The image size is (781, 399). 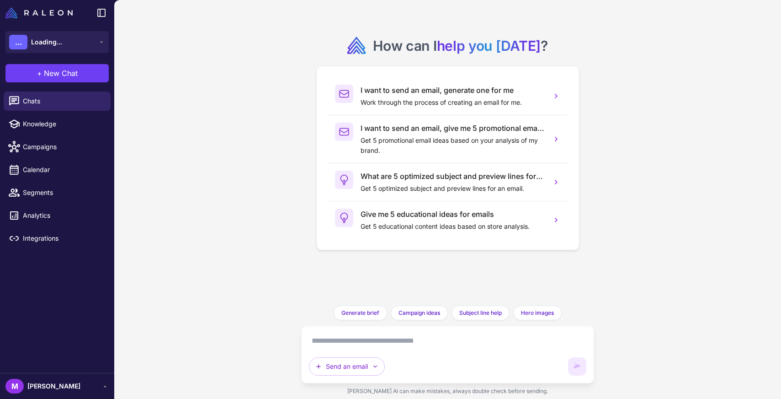 What do you see at coordinates (57, 170) in the screenshot?
I see `a: Calendar` at bounding box center [57, 170].